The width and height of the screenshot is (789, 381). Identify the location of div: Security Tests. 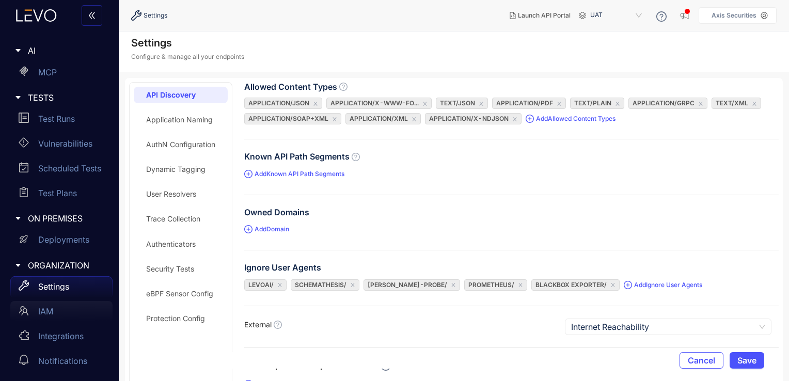
(170, 269).